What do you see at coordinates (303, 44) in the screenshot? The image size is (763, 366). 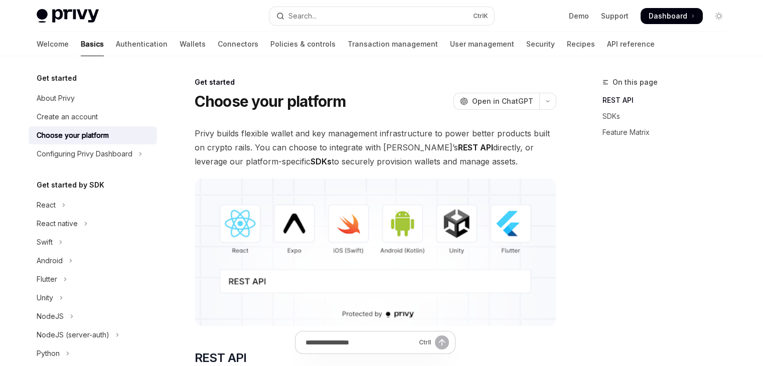 I see `a: Policies & controls` at bounding box center [303, 44].